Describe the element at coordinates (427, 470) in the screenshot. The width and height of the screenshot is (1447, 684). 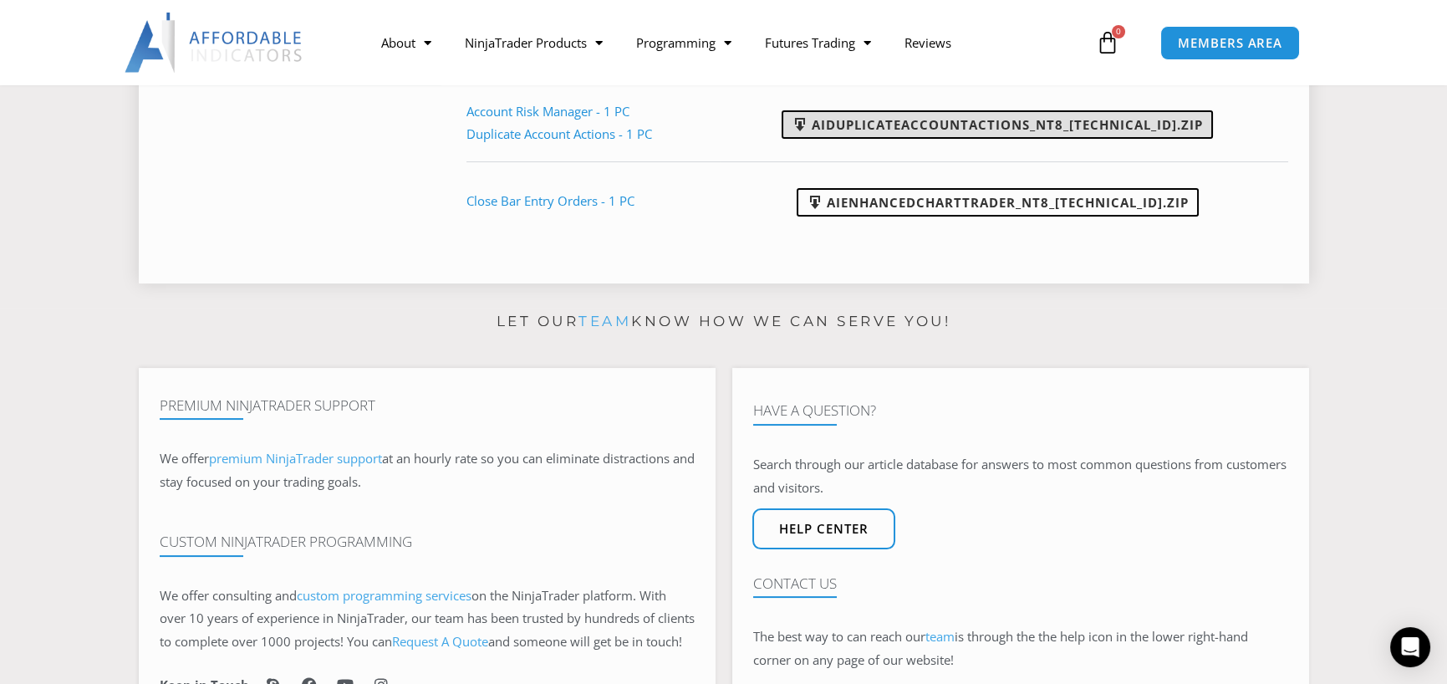
I see `span: at an hourly rate so you can eliminate distractions and stay focused on your trading goals.` at that location.